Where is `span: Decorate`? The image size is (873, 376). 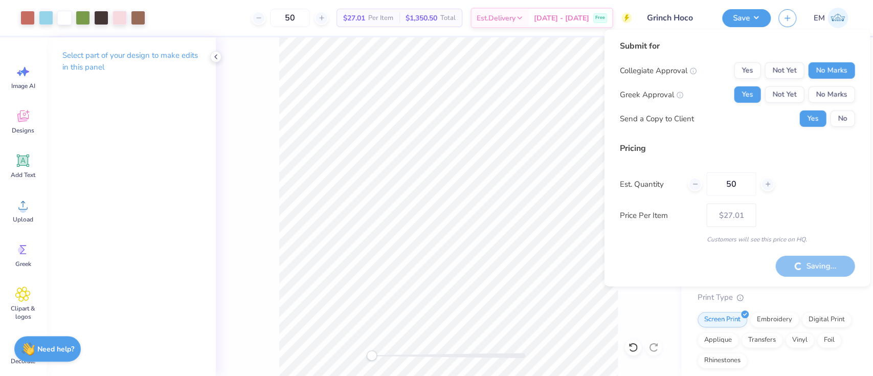
span: Decorate is located at coordinates (23, 361).